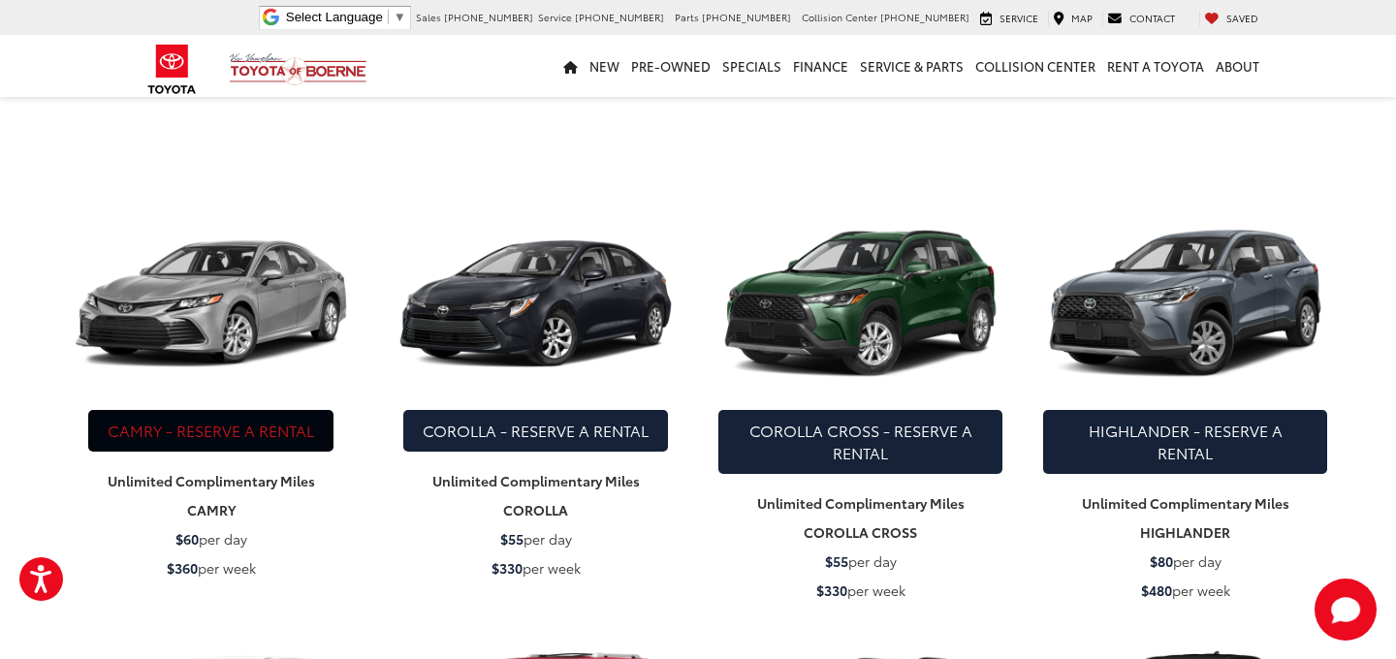  I want to click on a: Contact, so click(1141, 18).